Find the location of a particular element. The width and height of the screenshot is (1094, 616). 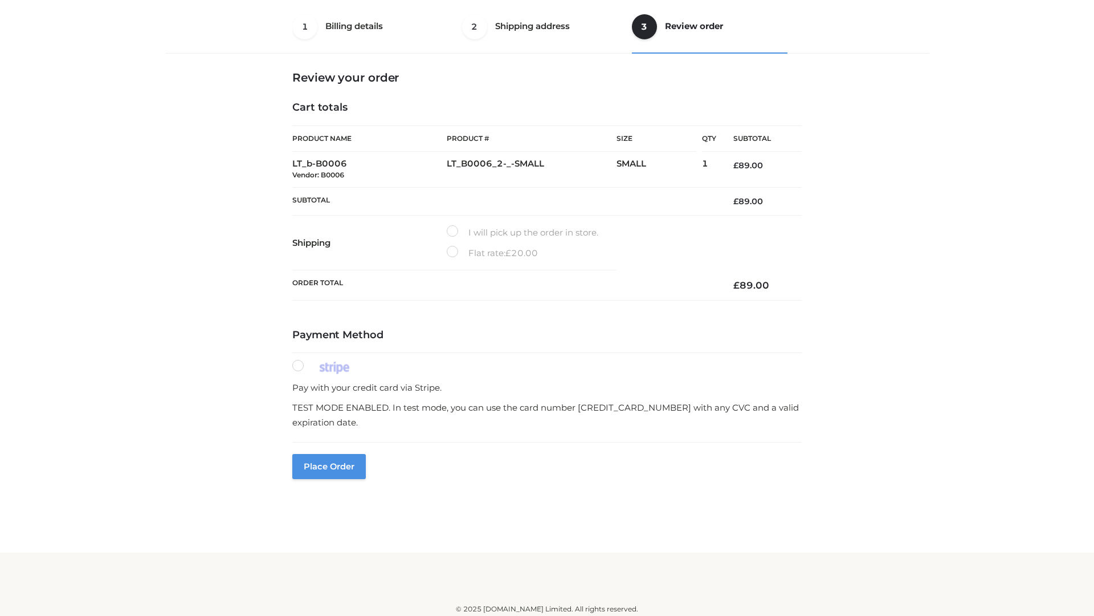

label: I will pick up the order in store. is located at coordinates (523, 233).